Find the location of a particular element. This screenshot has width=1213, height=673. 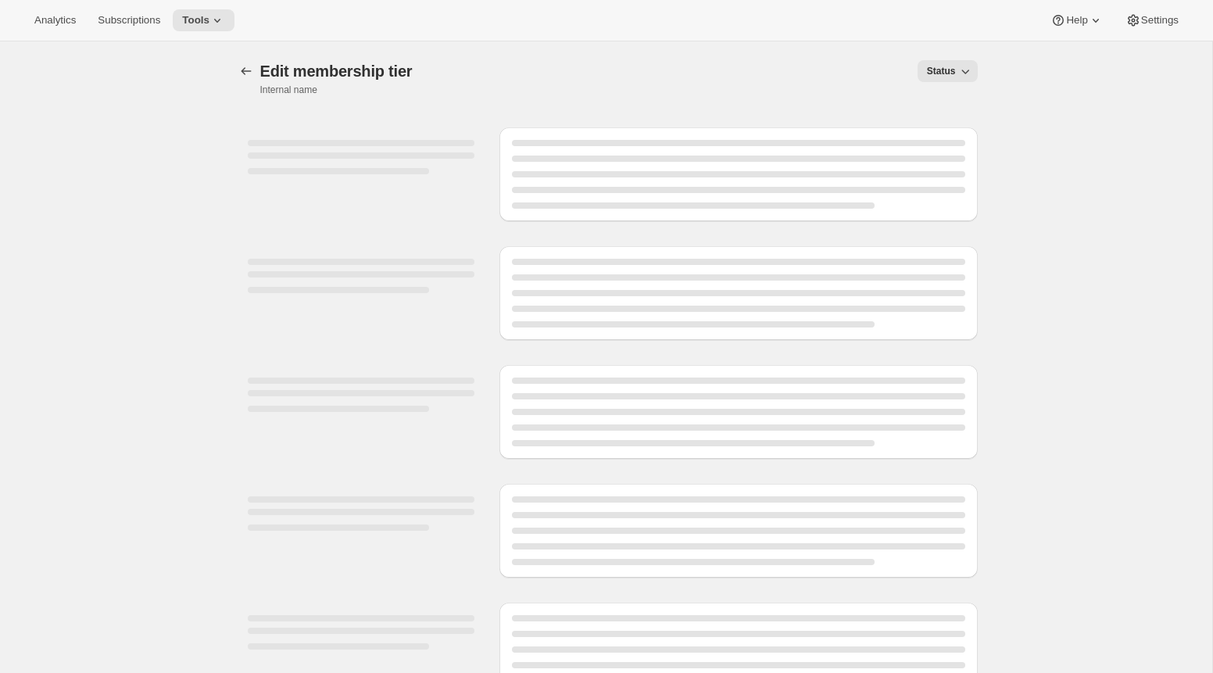

p: Internal name is located at coordinates (339, 90).